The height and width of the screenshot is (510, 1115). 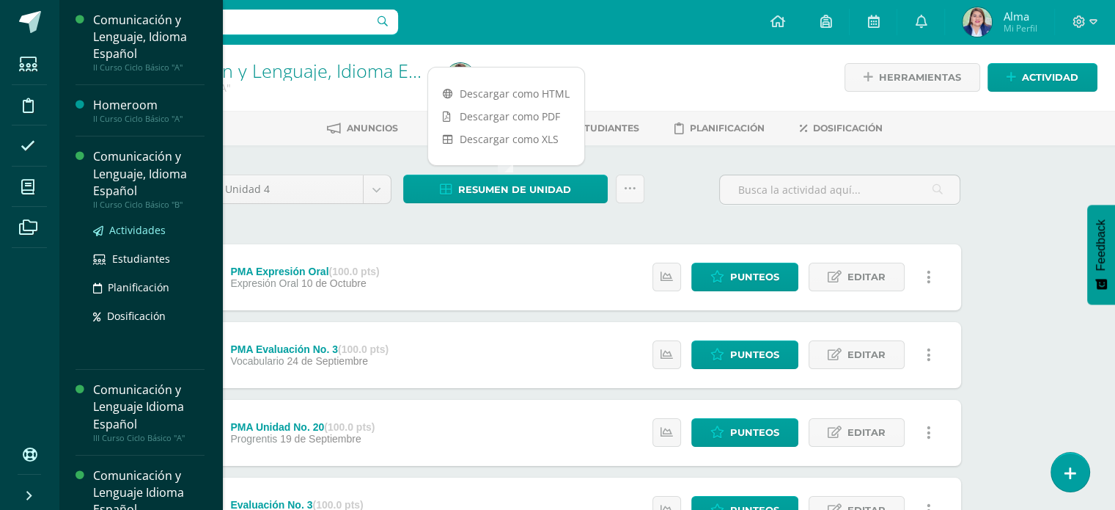 I want to click on div: Homeroom, so click(x=149, y=105).